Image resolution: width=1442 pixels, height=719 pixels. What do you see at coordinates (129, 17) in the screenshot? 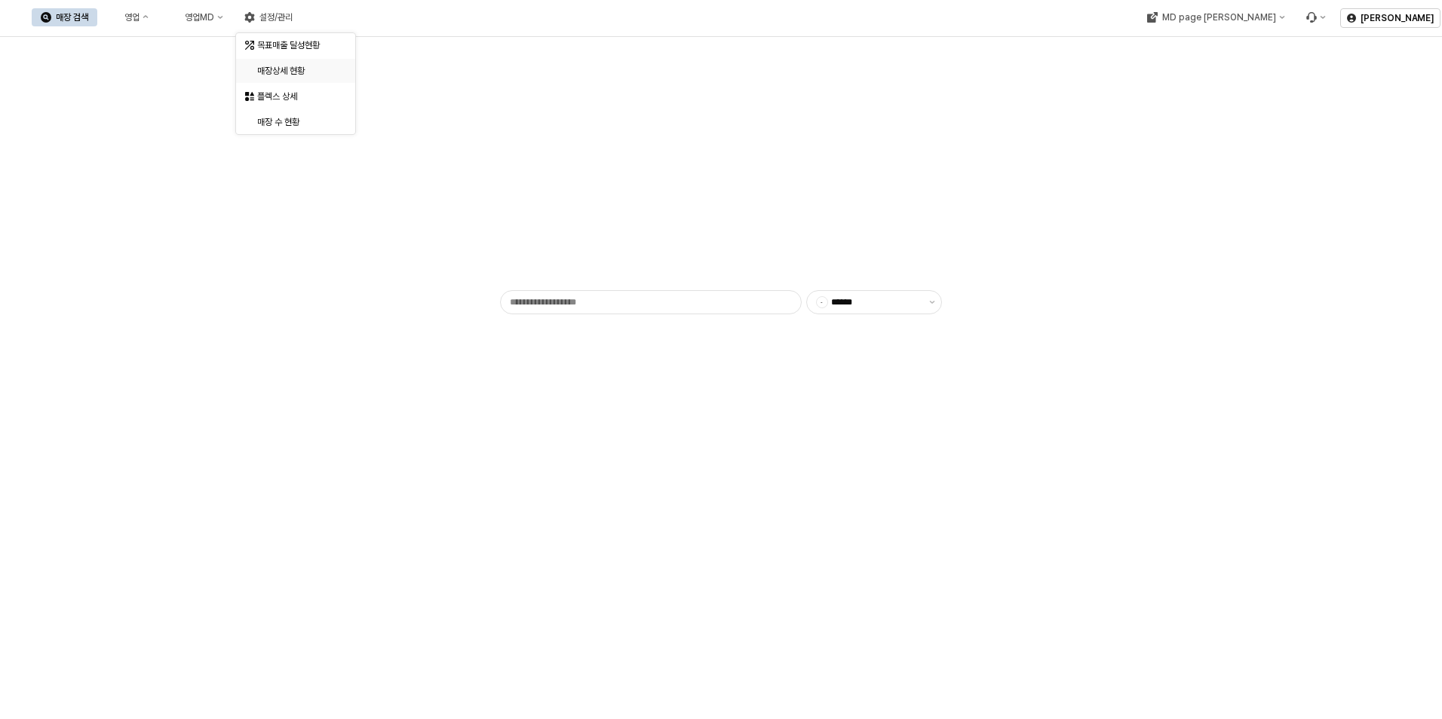
I see `button: 영업` at bounding box center [129, 17].